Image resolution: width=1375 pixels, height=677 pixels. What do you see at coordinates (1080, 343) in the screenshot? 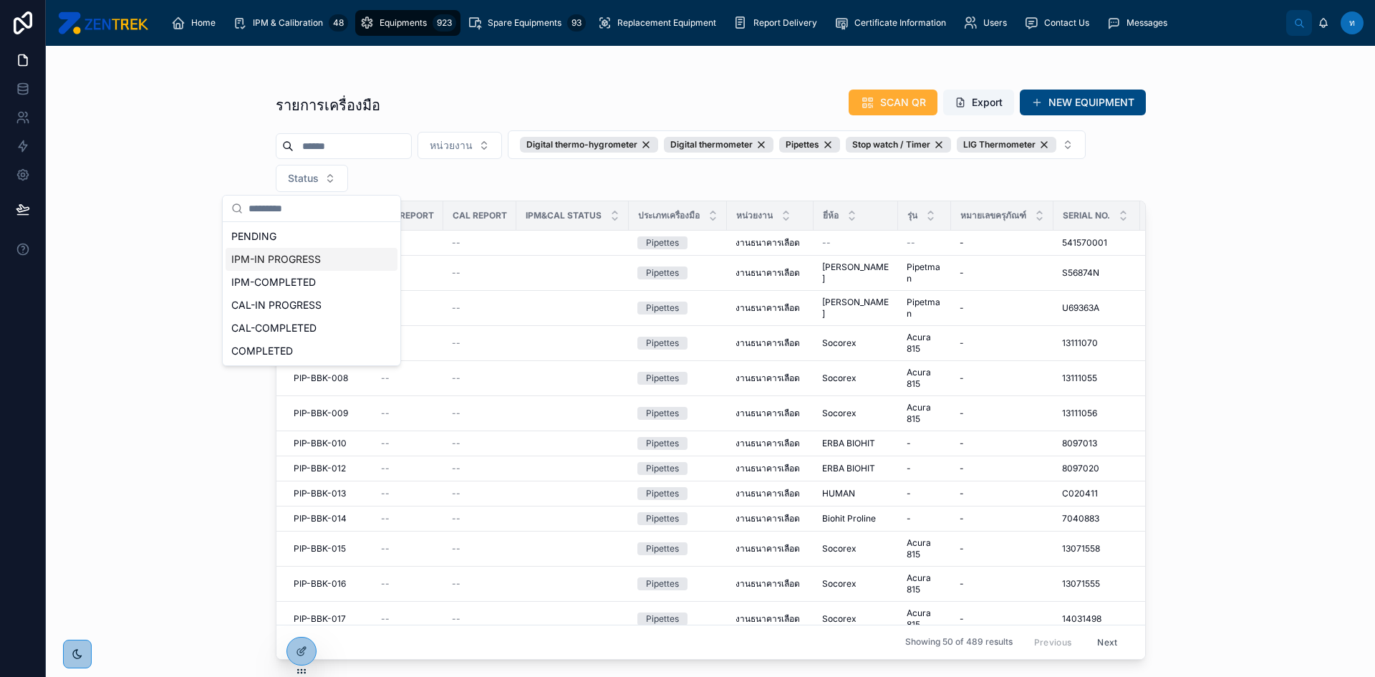
I see `span: 13111070` at bounding box center [1080, 343].